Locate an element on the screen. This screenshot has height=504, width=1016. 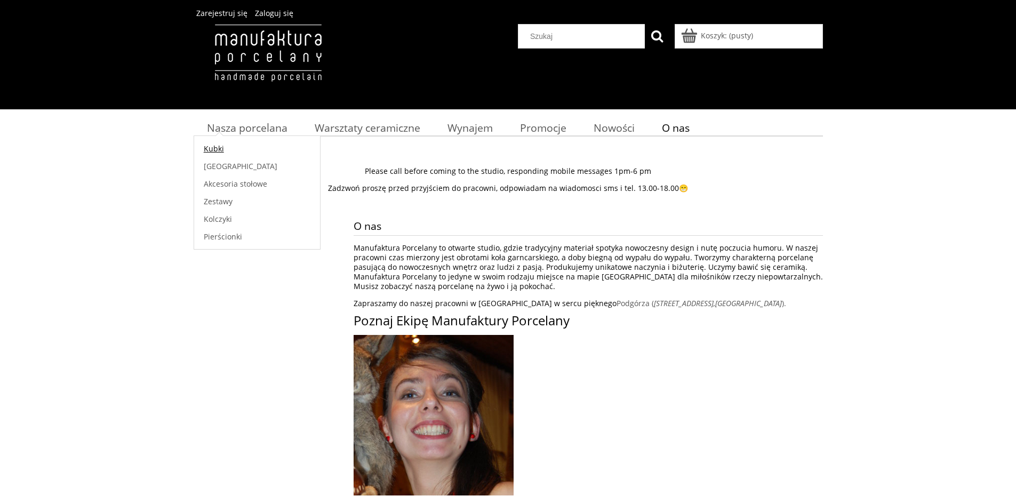
a: Promocje is located at coordinates (543, 127).